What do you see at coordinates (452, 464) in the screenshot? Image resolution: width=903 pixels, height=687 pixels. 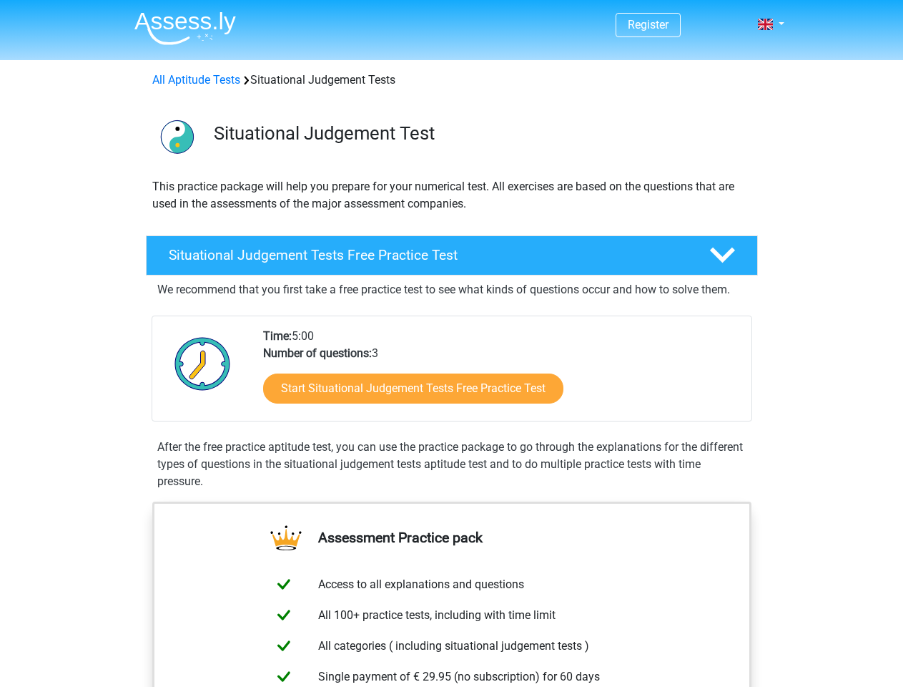 I see `div: After the free practice aptitude test, you can use the practice package to go through the explana...` at bounding box center [452, 464].